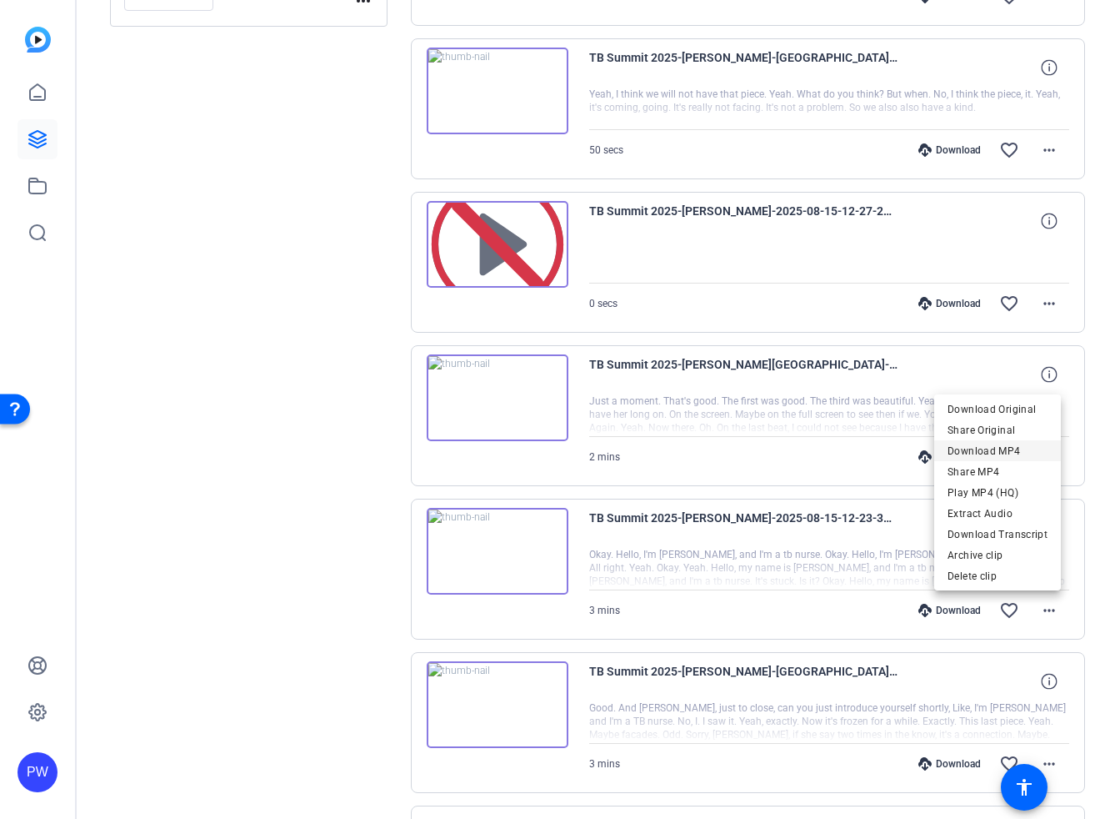 The height and width of the screenshot is (819, 1110). Describe the element at coordinates (998, 513) in the screenshot. I see `span: Extract Audio` at that location.